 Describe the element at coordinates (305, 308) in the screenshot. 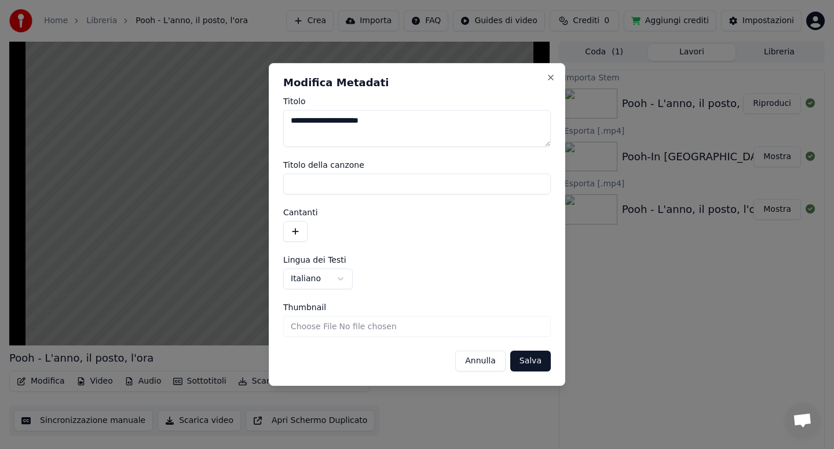

I see `span: Thumbnail` at that location.